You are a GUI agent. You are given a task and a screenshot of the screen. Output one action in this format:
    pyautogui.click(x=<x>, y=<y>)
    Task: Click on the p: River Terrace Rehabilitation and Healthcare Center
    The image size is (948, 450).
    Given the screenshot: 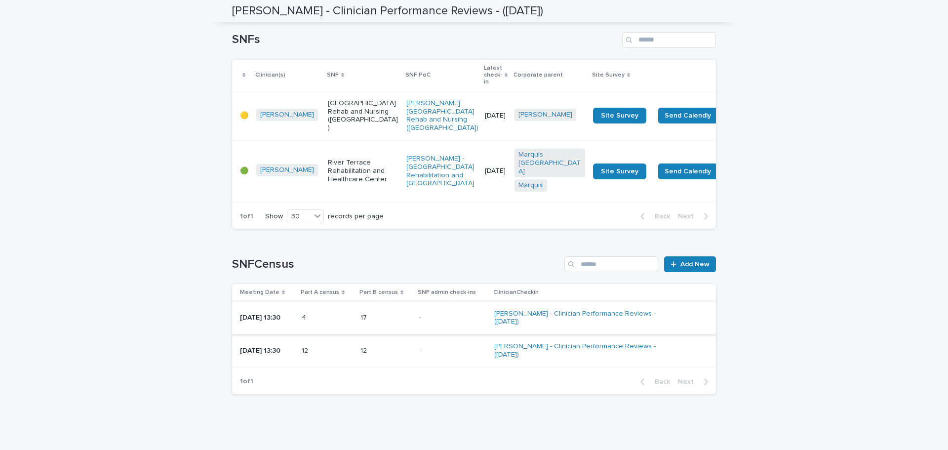 What is the action you would take?
    pyautogui.click(x=363, y=171)
    